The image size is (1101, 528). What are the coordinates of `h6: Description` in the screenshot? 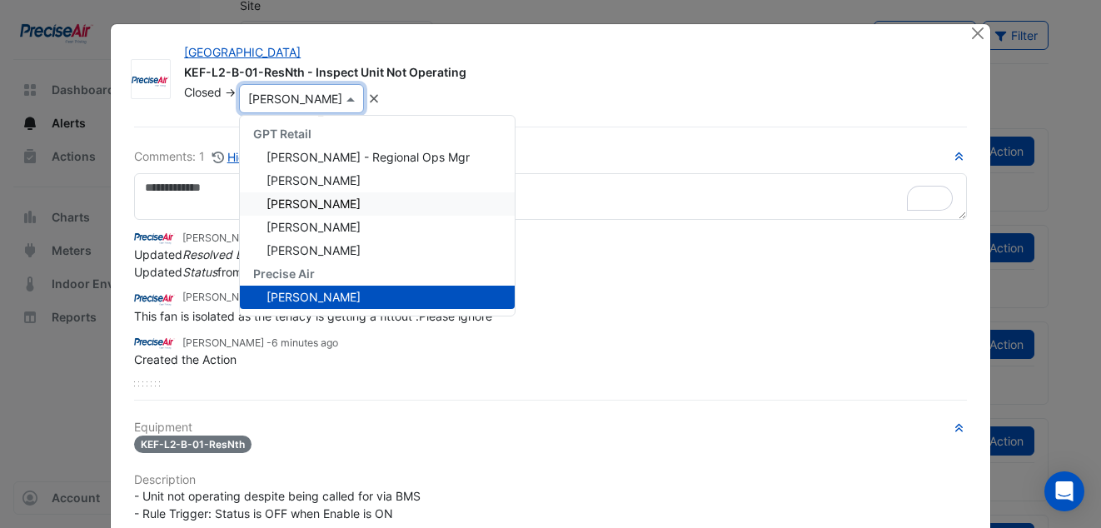 It's located at (551, 480).